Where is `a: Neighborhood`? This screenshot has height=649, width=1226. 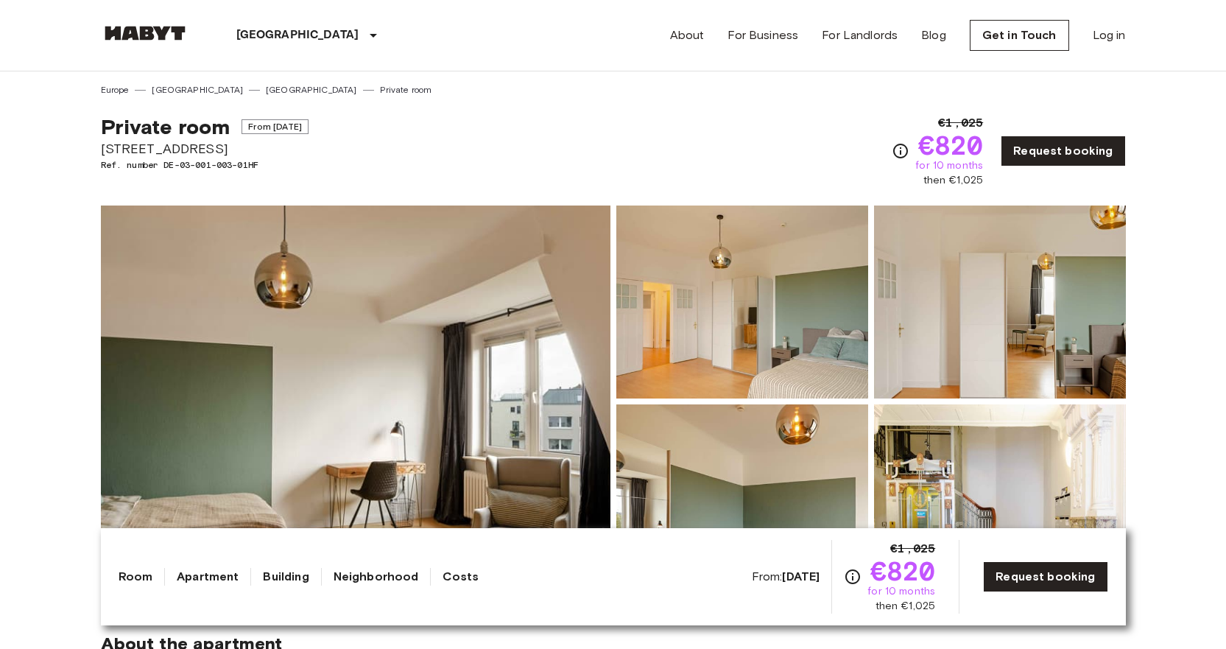
a: Neighborhood is located at coordinates (376, 576).